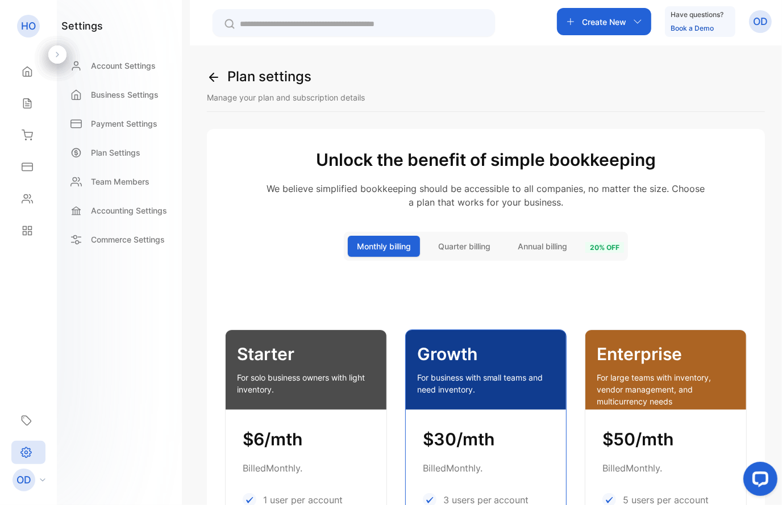 This screenshot has height=505, width=782. What do you see at coordinates (486, 383) in the screenshot?
I see `p: For business with small teams and need inventory.` at bounding box center [486, 383].